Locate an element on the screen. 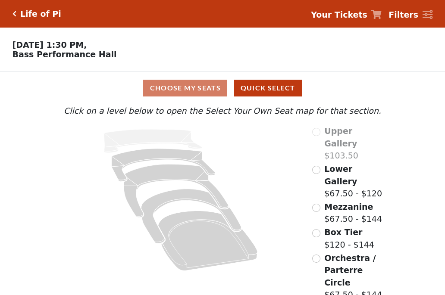  strong: Your Tickets is located at coordinates (339, 15).